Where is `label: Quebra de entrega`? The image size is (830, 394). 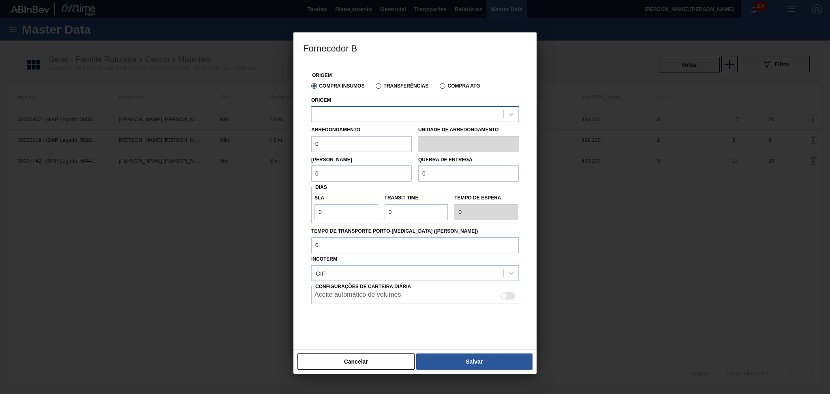
label: Quebra de entrega is located at coordinates (445, 160).